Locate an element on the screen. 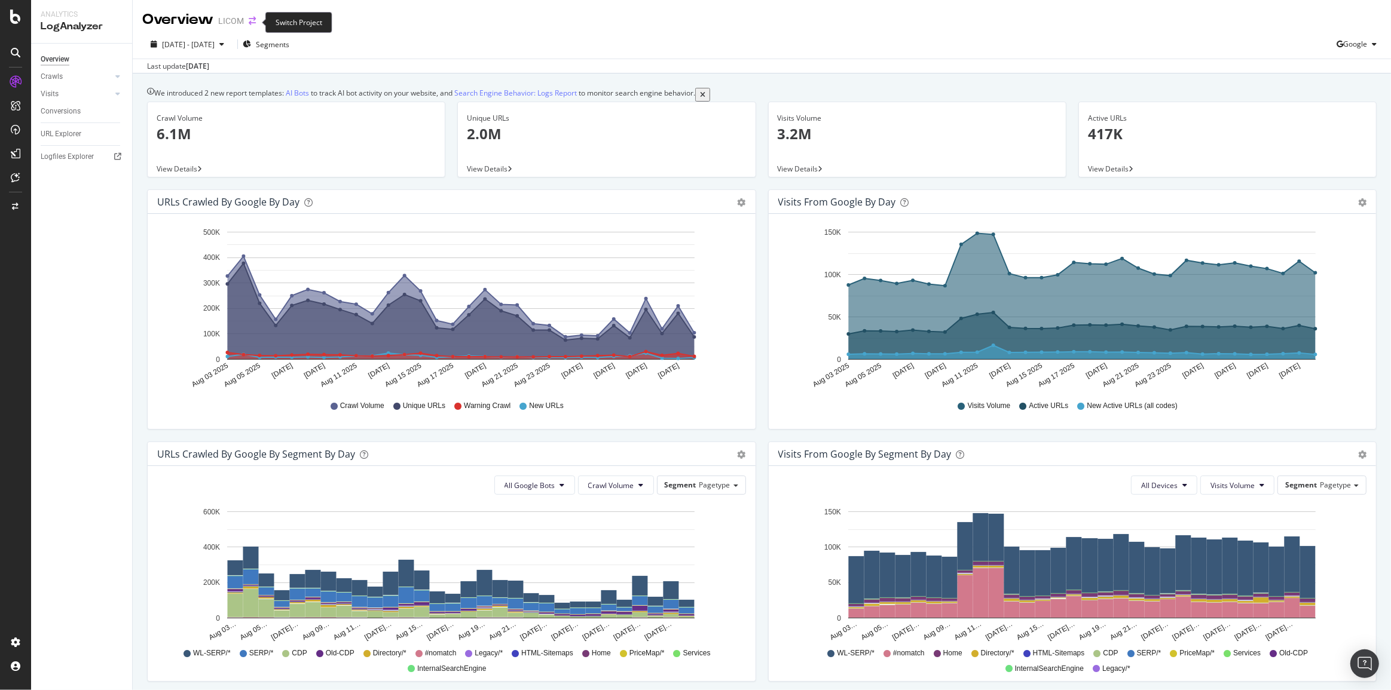 Image resolution: width=1391 pixels, height=690 pixels. button: All Google Bots is located at coordinates (534, 485).